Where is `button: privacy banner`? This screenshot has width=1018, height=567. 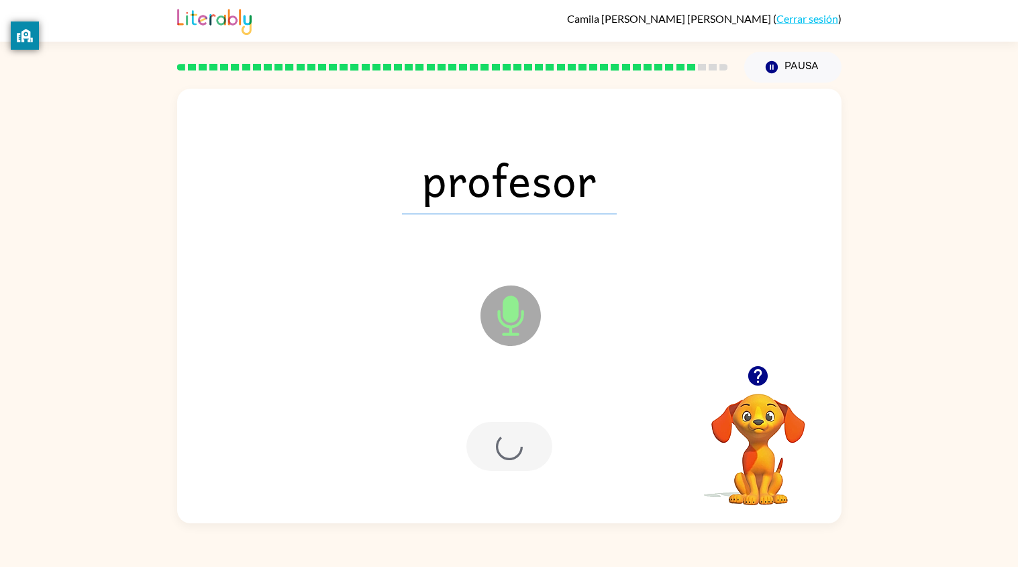 button: privacy banner is located at coordinates (25, 36).